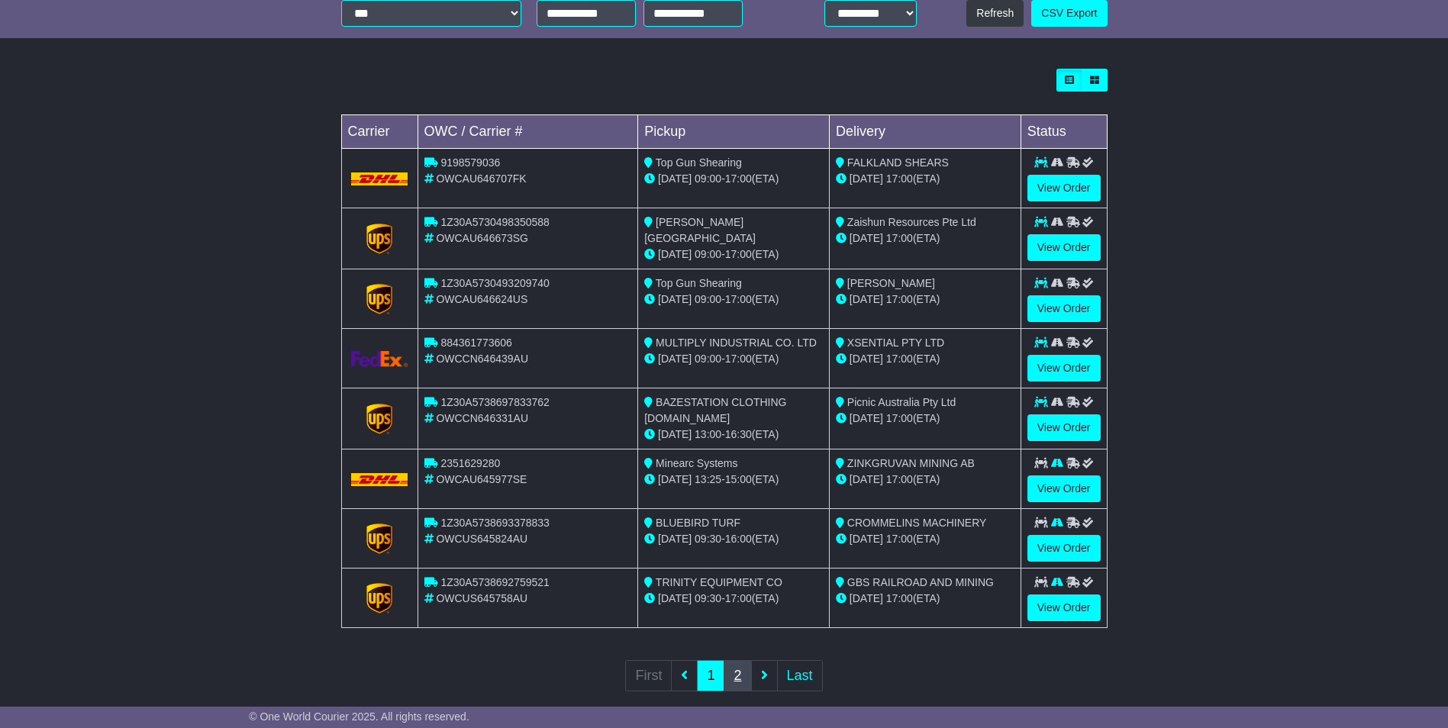  Describe the element at coordinates (481, 479) in the screenshot. I see `span: OWCAU645977SE` at that location.